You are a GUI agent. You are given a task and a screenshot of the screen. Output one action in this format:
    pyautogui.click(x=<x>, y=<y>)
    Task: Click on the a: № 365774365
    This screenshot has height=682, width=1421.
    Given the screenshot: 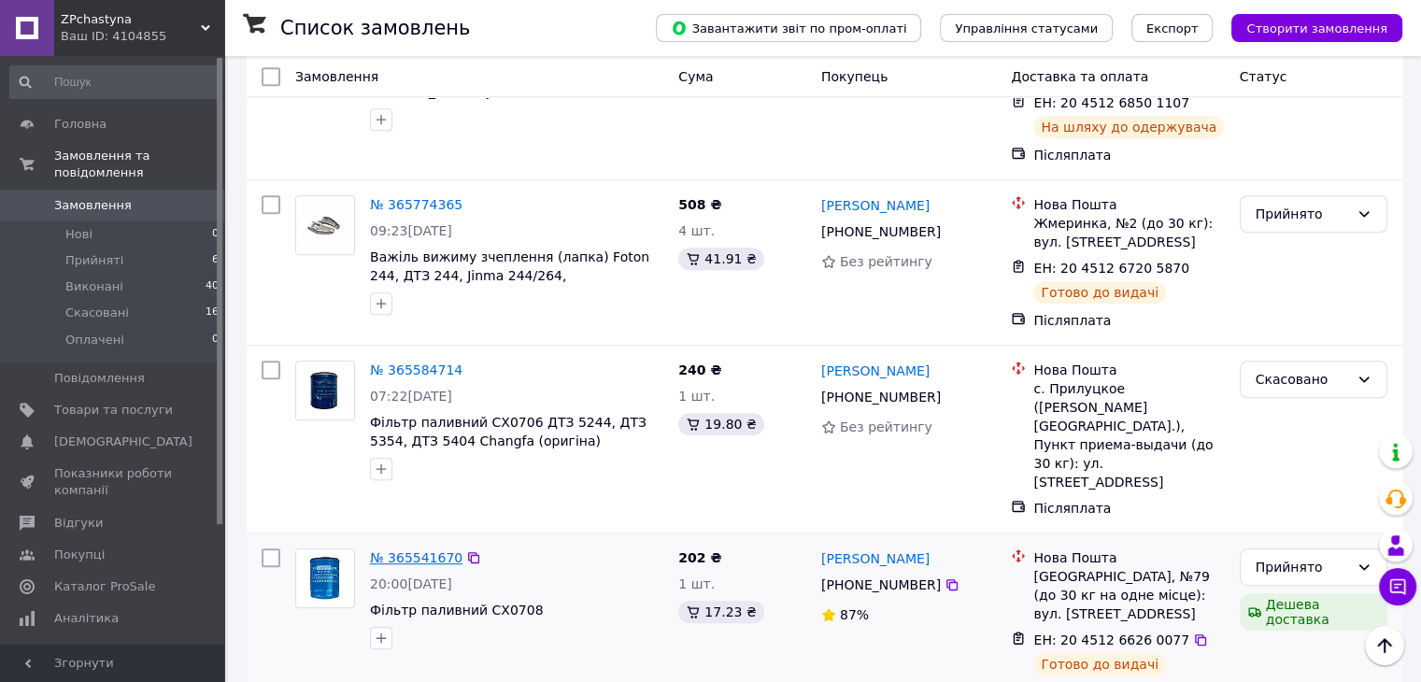 What is the action you would take?
    pyautogui.click(x=416, y=205)
    